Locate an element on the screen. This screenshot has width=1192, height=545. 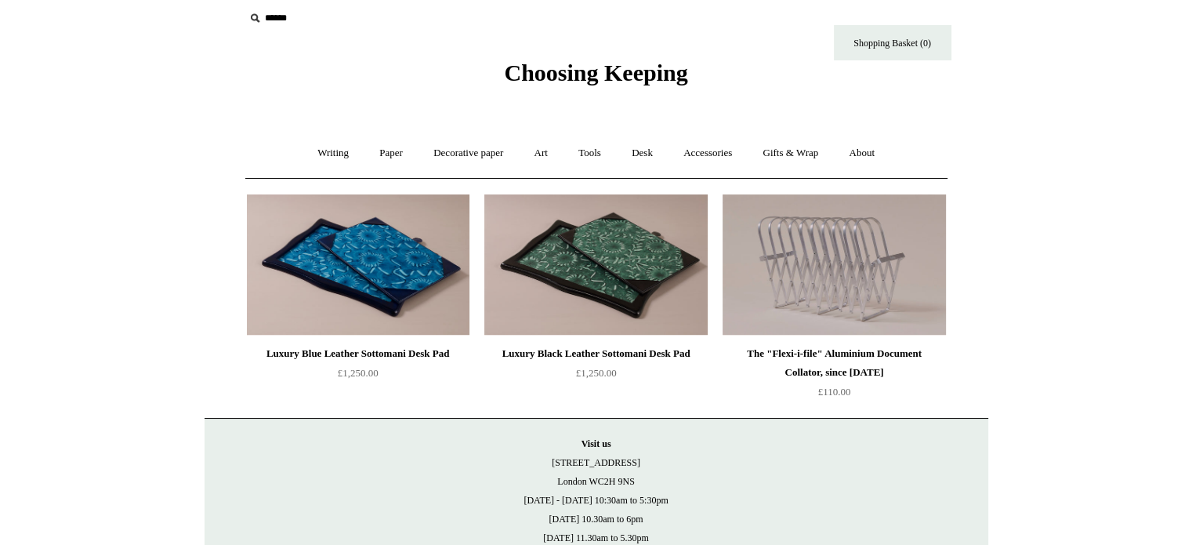
a: Gifts & Wrap is located at coordinates (790, 153).